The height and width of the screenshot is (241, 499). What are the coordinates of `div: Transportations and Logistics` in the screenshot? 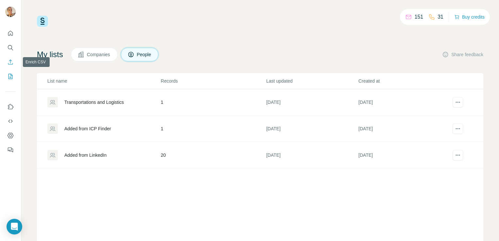 It's located at (94, 102).